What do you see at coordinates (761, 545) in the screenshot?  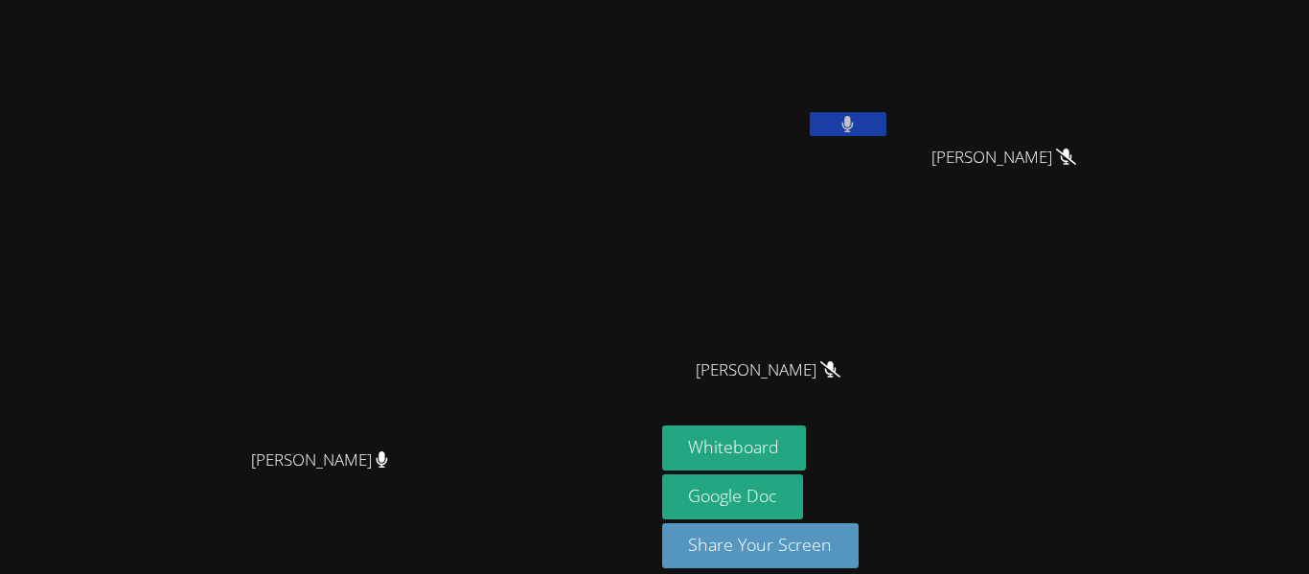 I see `button: Share Your Screen` at bounding box center [761, 545].